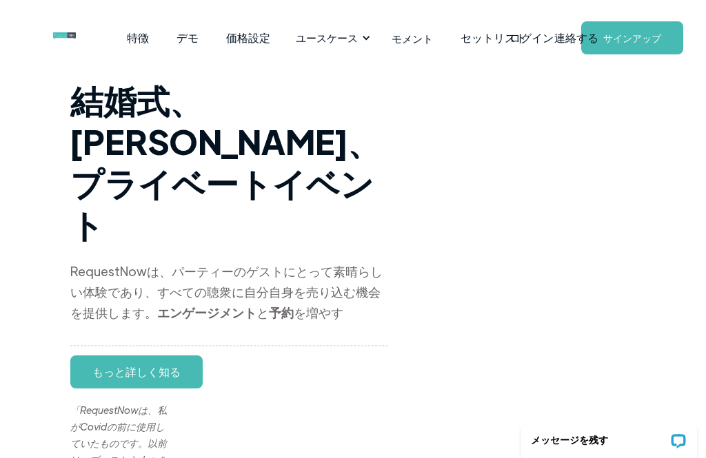 This screenshot has height=458, width=706. Describe the element at coordinates (248, 38) in the screenshot. I see `a: 価格設定` at that location.